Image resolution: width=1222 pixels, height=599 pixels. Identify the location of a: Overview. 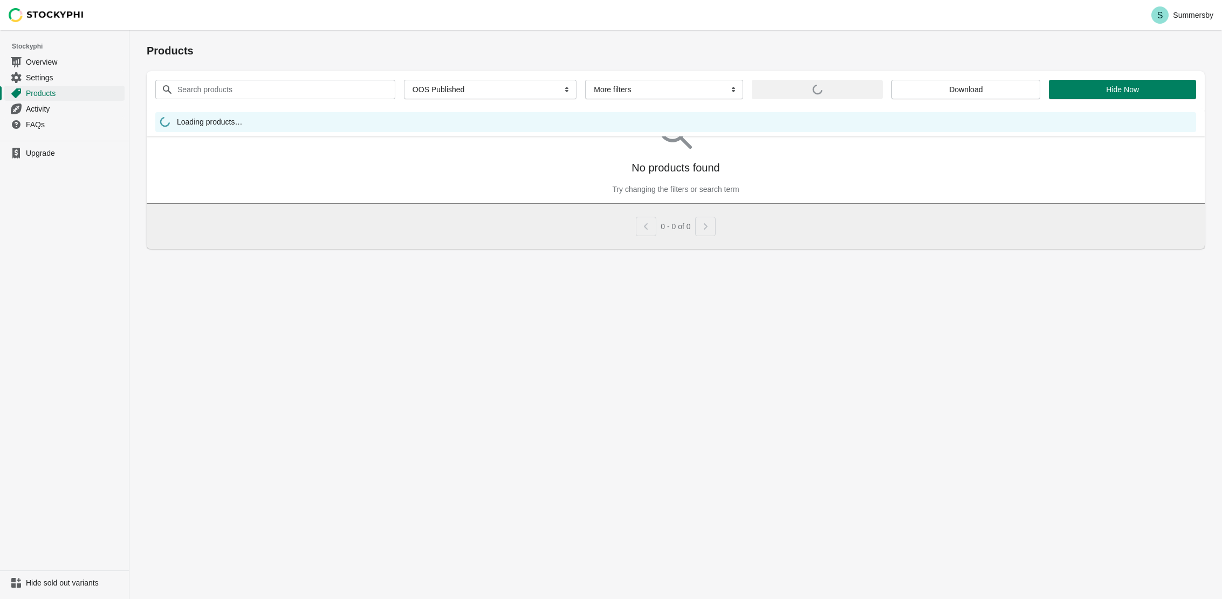
(64, 61).